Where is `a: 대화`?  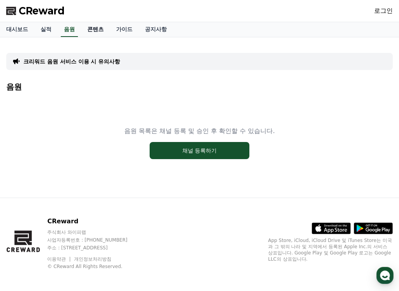 a: 대화 is located at coordinates (199, 279).